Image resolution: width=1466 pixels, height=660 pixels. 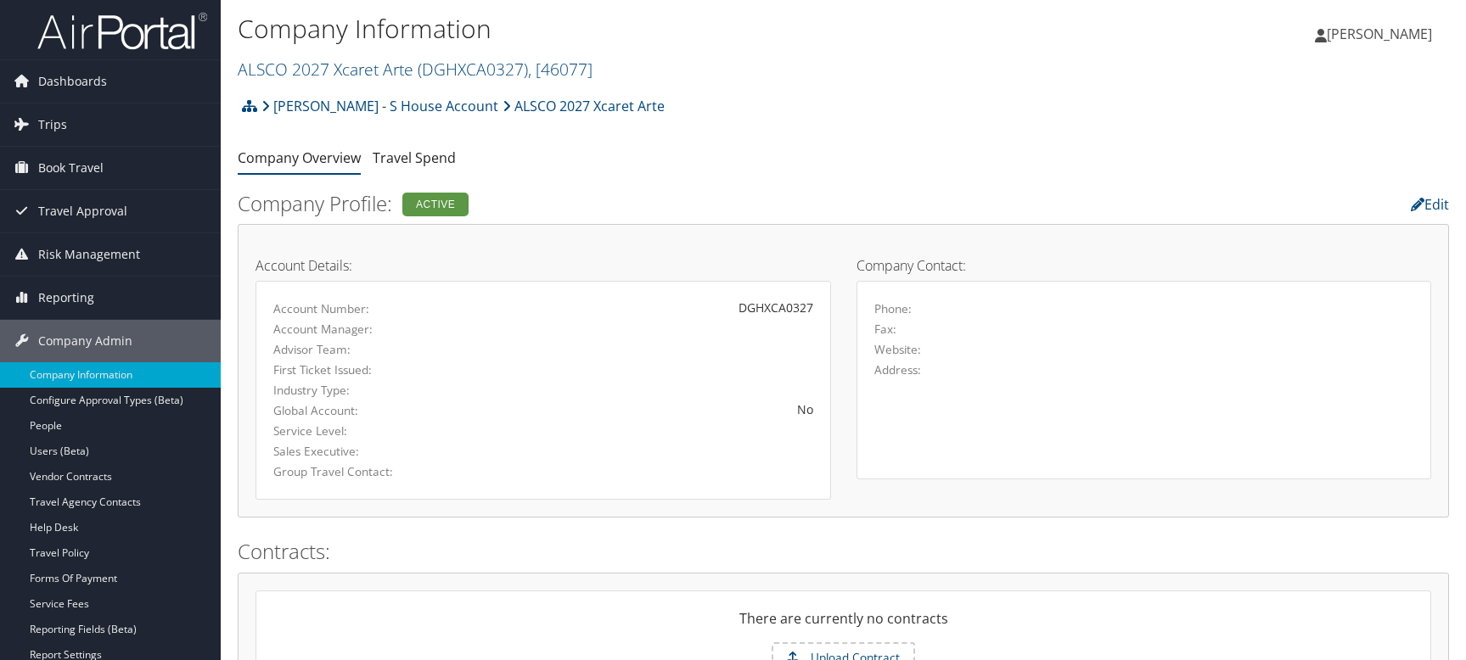 What do you see at coordinates (355, 472) in the screenshot?
I see `label: Group Travel Contact:` at bounding box center [355, 472].